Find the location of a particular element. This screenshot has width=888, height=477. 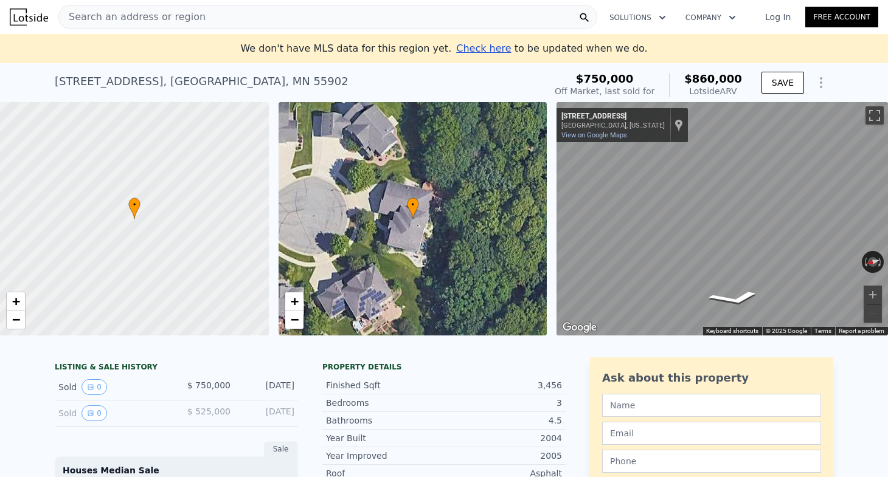

div: Ask about this property is located at coordinates (712, 378).